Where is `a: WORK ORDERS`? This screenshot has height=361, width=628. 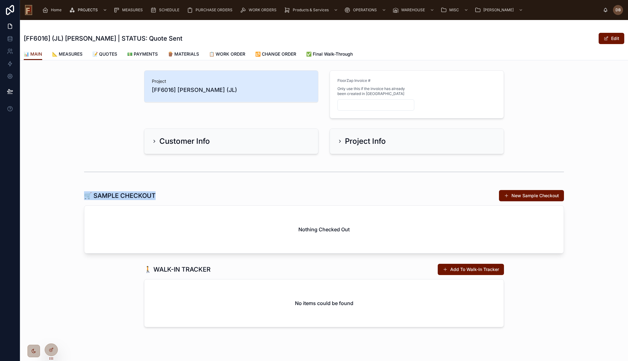
a: WORK ORDERS is located at coordinates (259, 10).